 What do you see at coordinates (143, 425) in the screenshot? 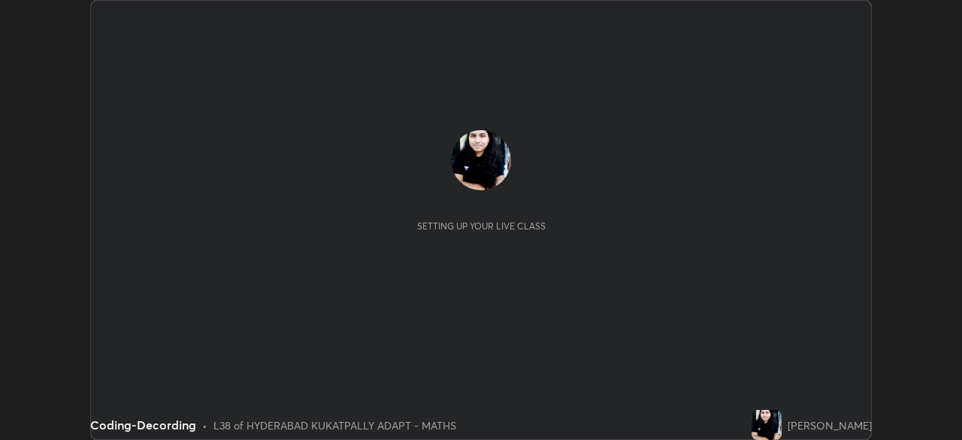
I see `div: Coding-Decording` at bounding box center [143, 425].